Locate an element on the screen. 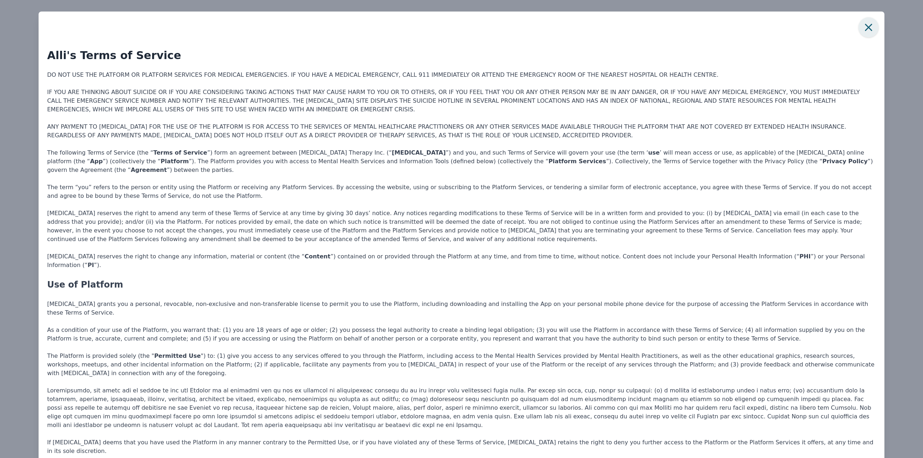  p: DO NOT USE THE PLATFORM OR PLATFORM SERVICES FOR MEDICAL EMERGENCIES. IF YOU HAVE A MEDICAL EMERG... is located at coordinates (461, 75).